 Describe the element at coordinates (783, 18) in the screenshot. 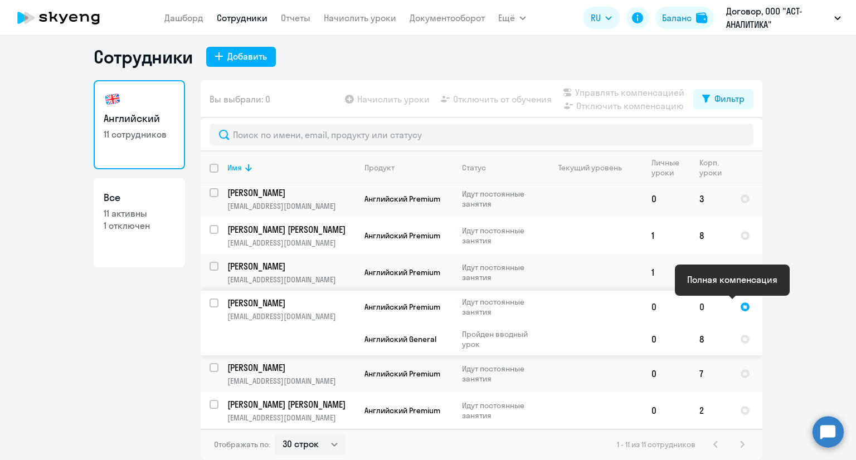

I see `button: Договор, ООО "АСТ-АНАЛИТИКА"` at that location.